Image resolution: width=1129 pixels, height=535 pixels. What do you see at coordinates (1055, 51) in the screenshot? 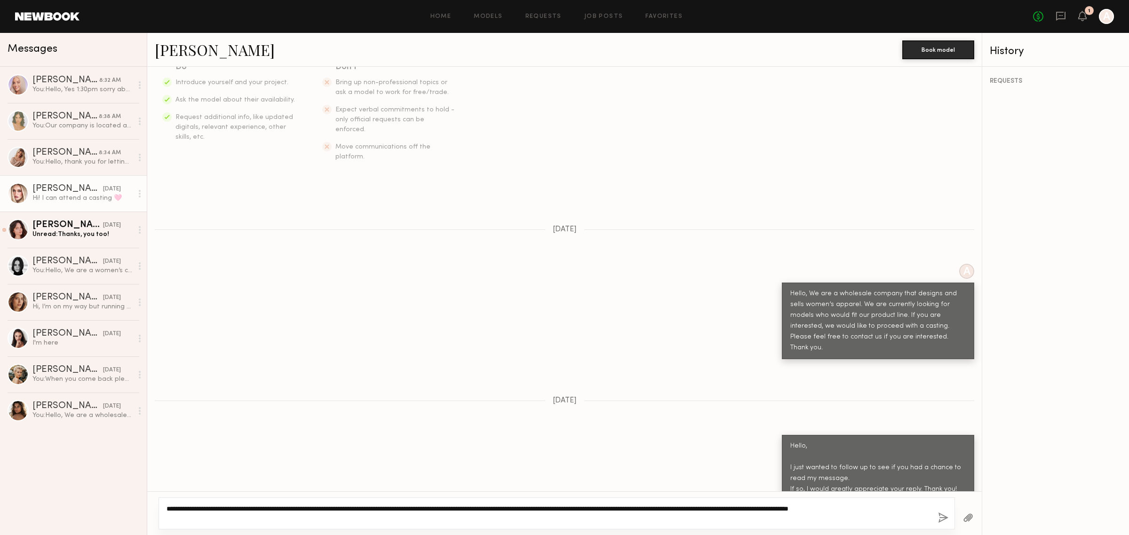
I see `div: History` at bounding box center [1055, 51].